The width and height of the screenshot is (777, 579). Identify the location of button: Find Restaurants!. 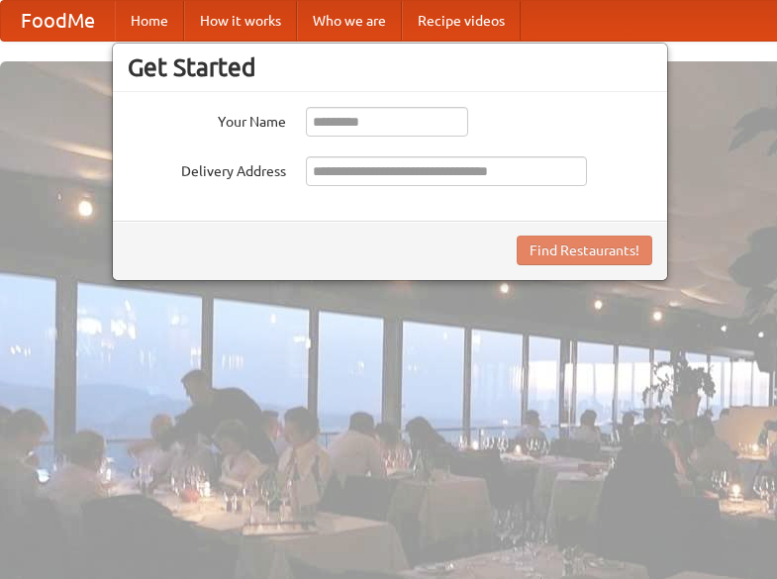
(584, 250).